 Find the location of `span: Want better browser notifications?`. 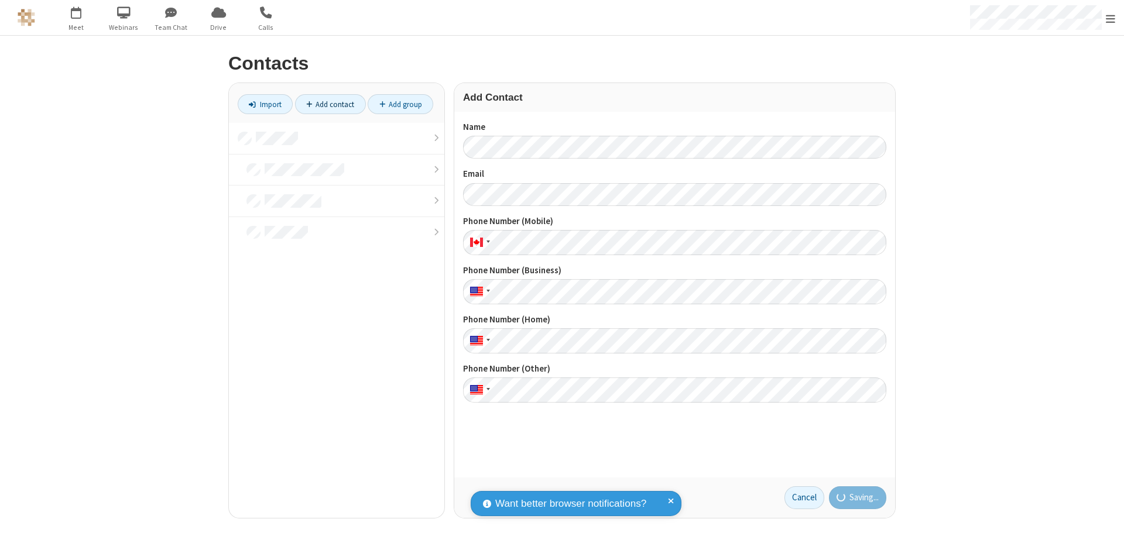

span: Want better browser notifications? is located at coordinates (571, 504).